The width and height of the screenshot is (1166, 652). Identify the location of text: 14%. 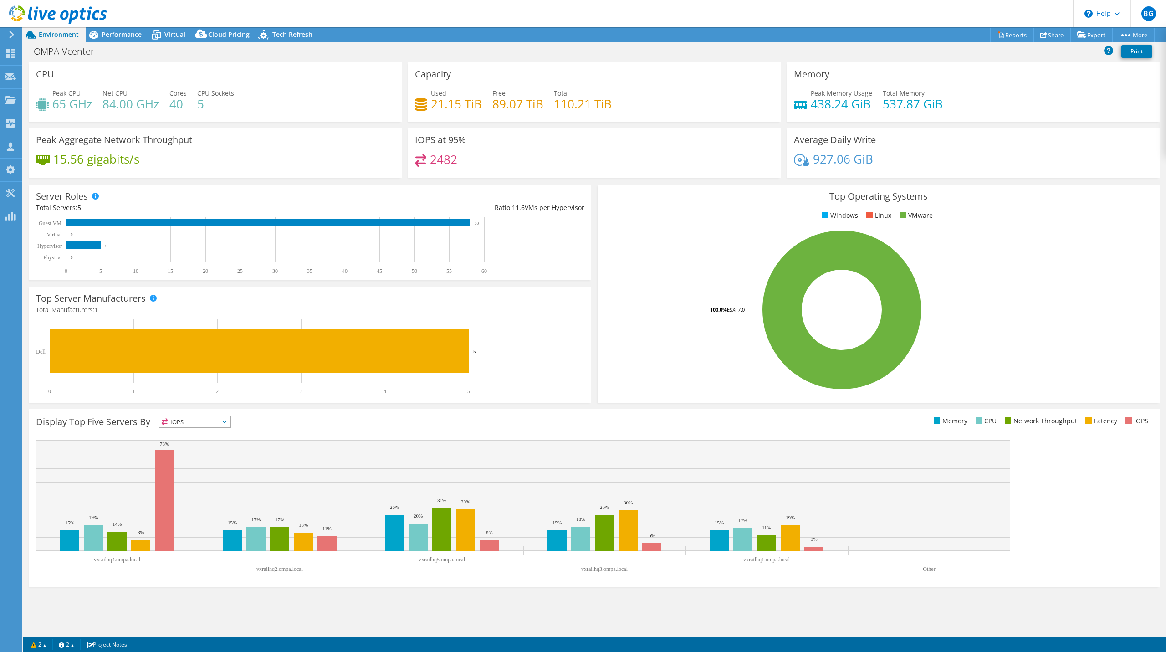
(117, 524).